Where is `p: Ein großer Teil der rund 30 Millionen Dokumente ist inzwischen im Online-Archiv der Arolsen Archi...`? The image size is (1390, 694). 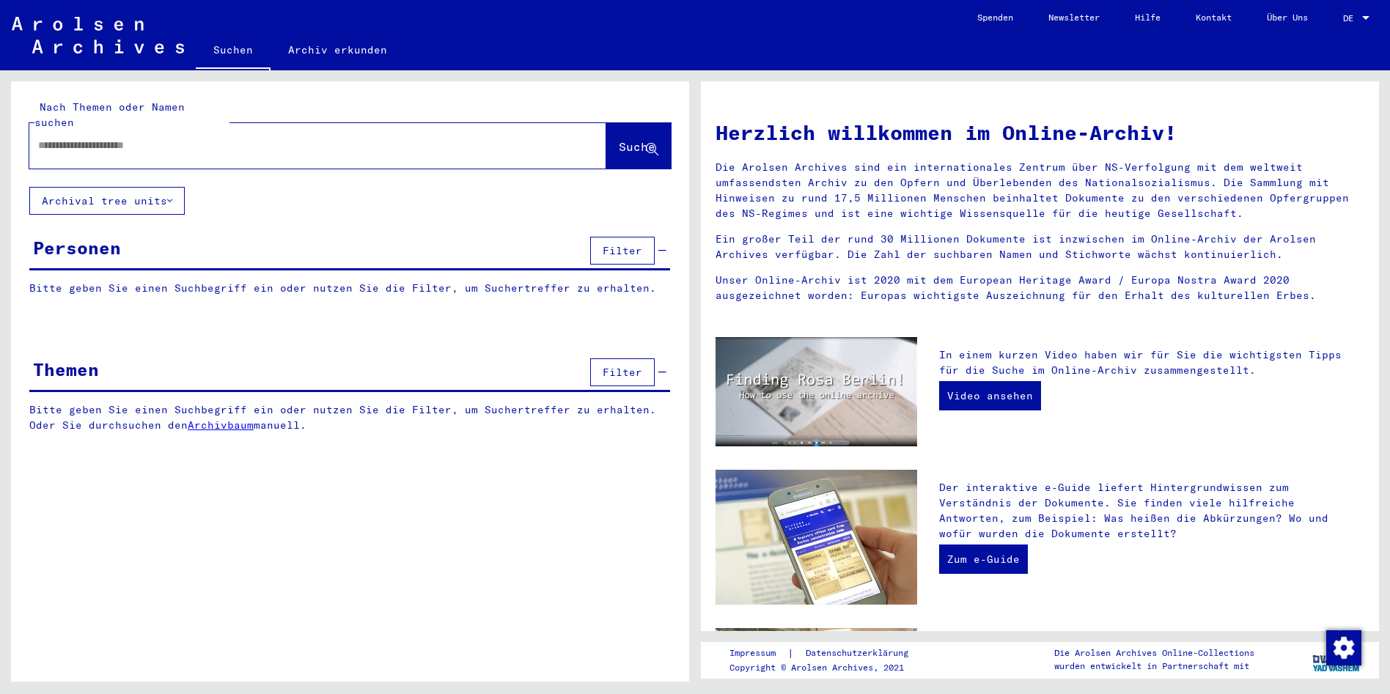
p: Ein großer Teil der rund 30 Millionen Dokumente ist inzwischen im Online-Archiv der Arolsen Archi... is located at coordinates (1039, 247).